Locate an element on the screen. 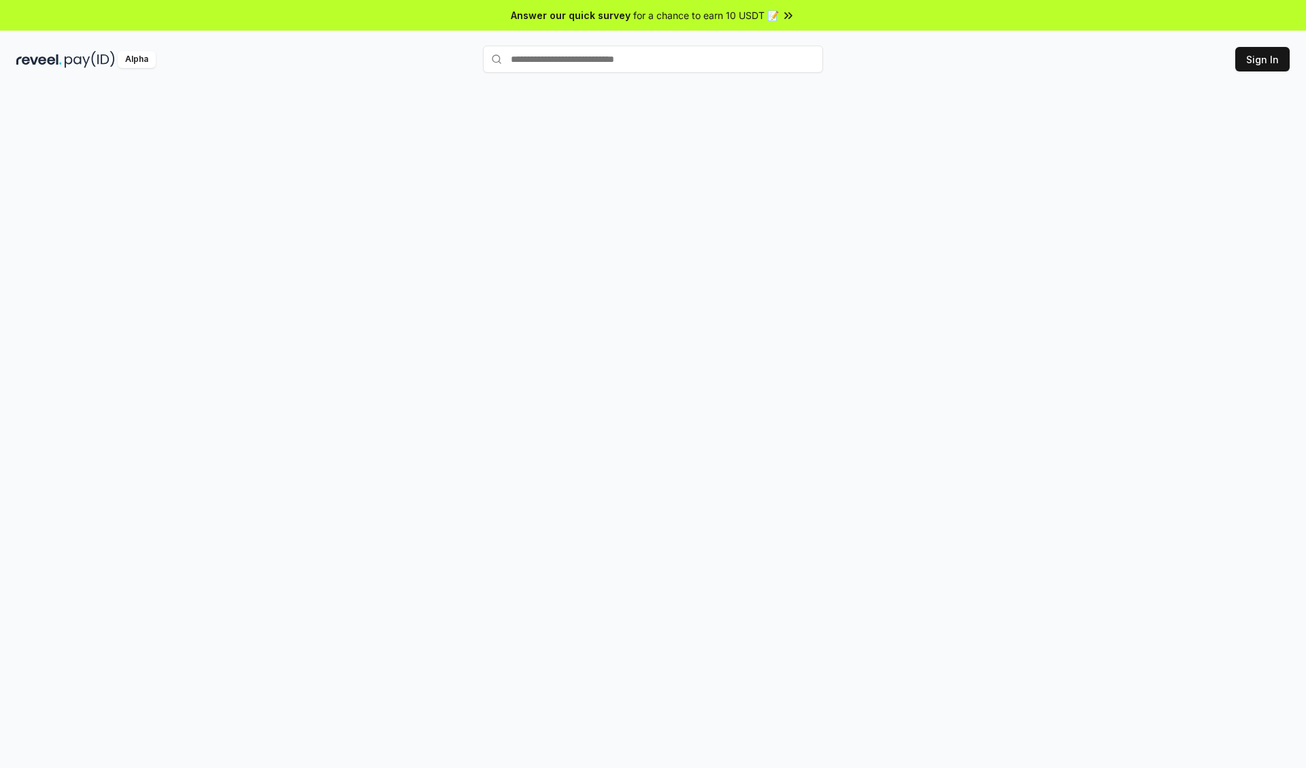 This screenshot has height=768, width=1306. span: for a chance to earn 10 USDT 📝 is located at coordinates (706, 15).